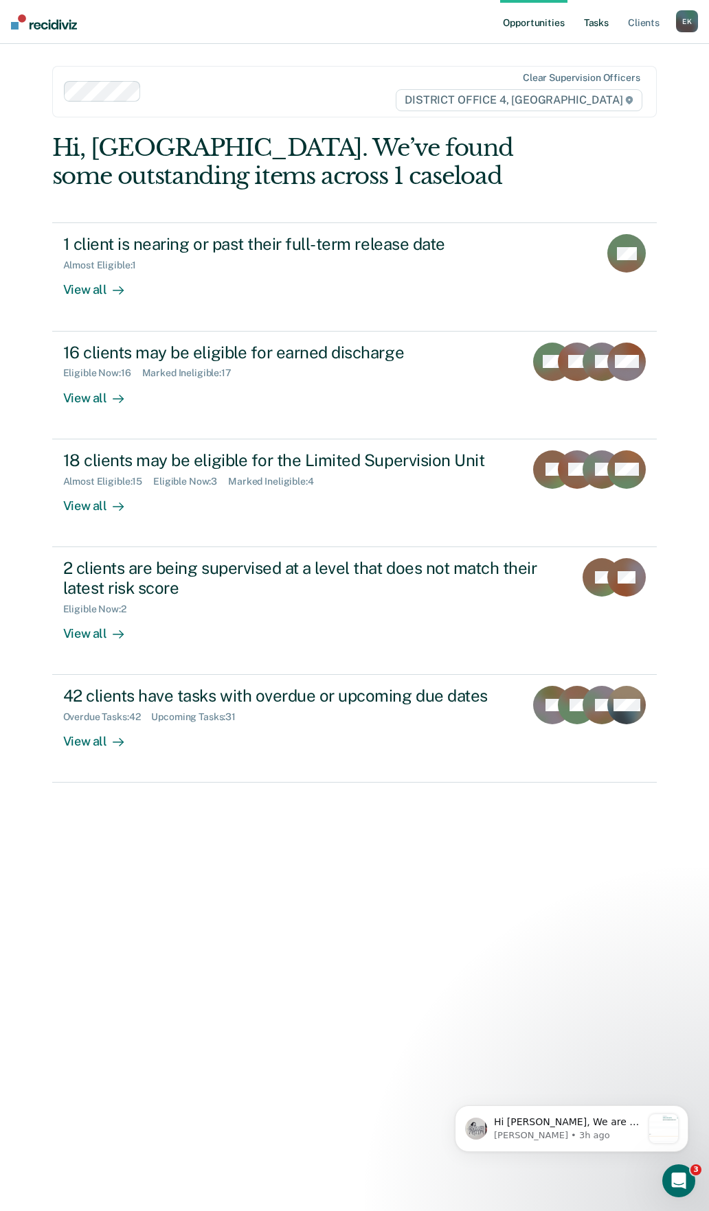 The height and width of the screenshot is (1211, 709). I want to click on img: Recidiviz, so click(44, 22).